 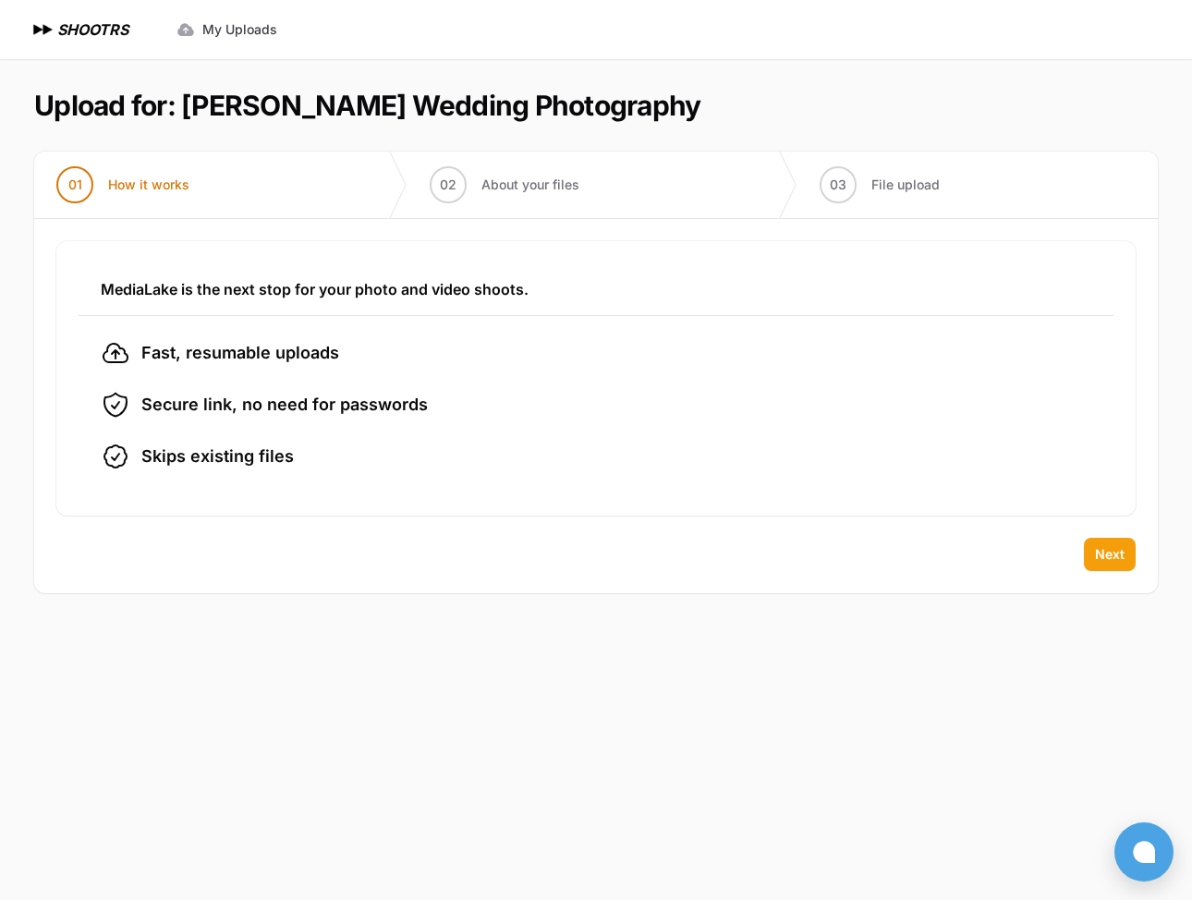 What do you see at coordinates (240, 353) in the screenshot?
I see `span: Fast, resumable uploads` at bounding box center [240, 353].